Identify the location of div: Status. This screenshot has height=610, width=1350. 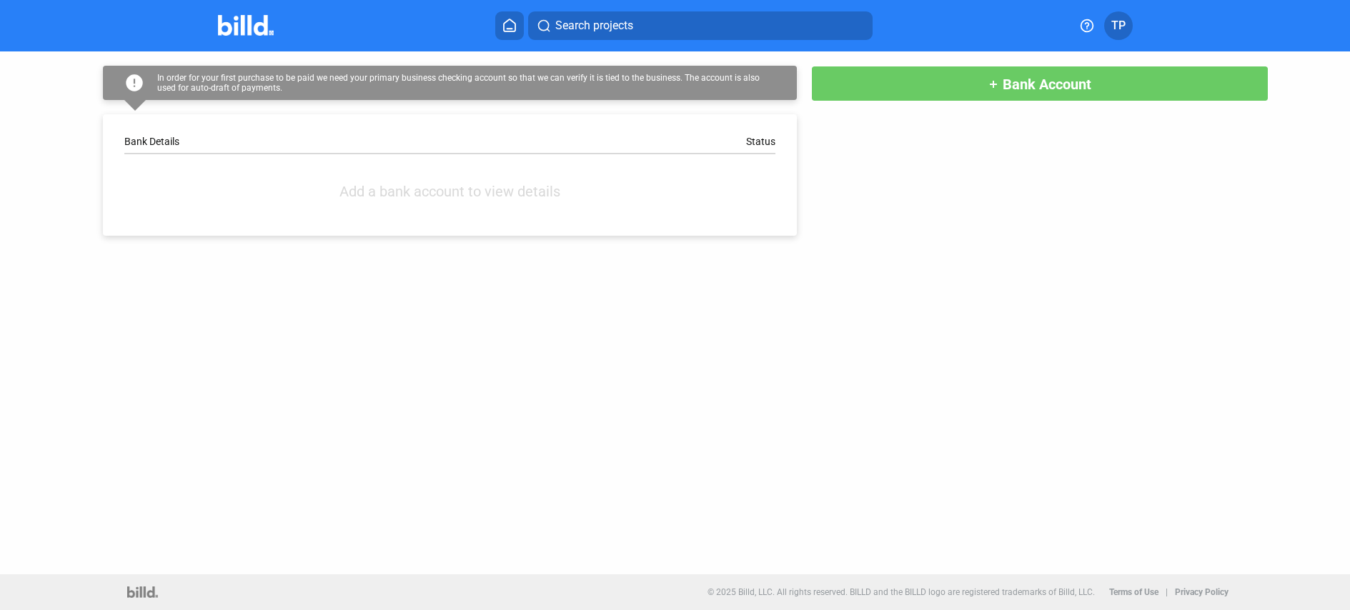
(761, 142).